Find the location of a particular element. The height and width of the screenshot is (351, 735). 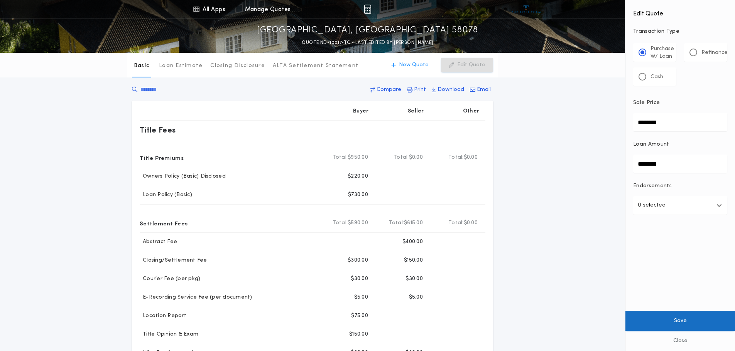

button: Email is located at coordinates (480, 90).